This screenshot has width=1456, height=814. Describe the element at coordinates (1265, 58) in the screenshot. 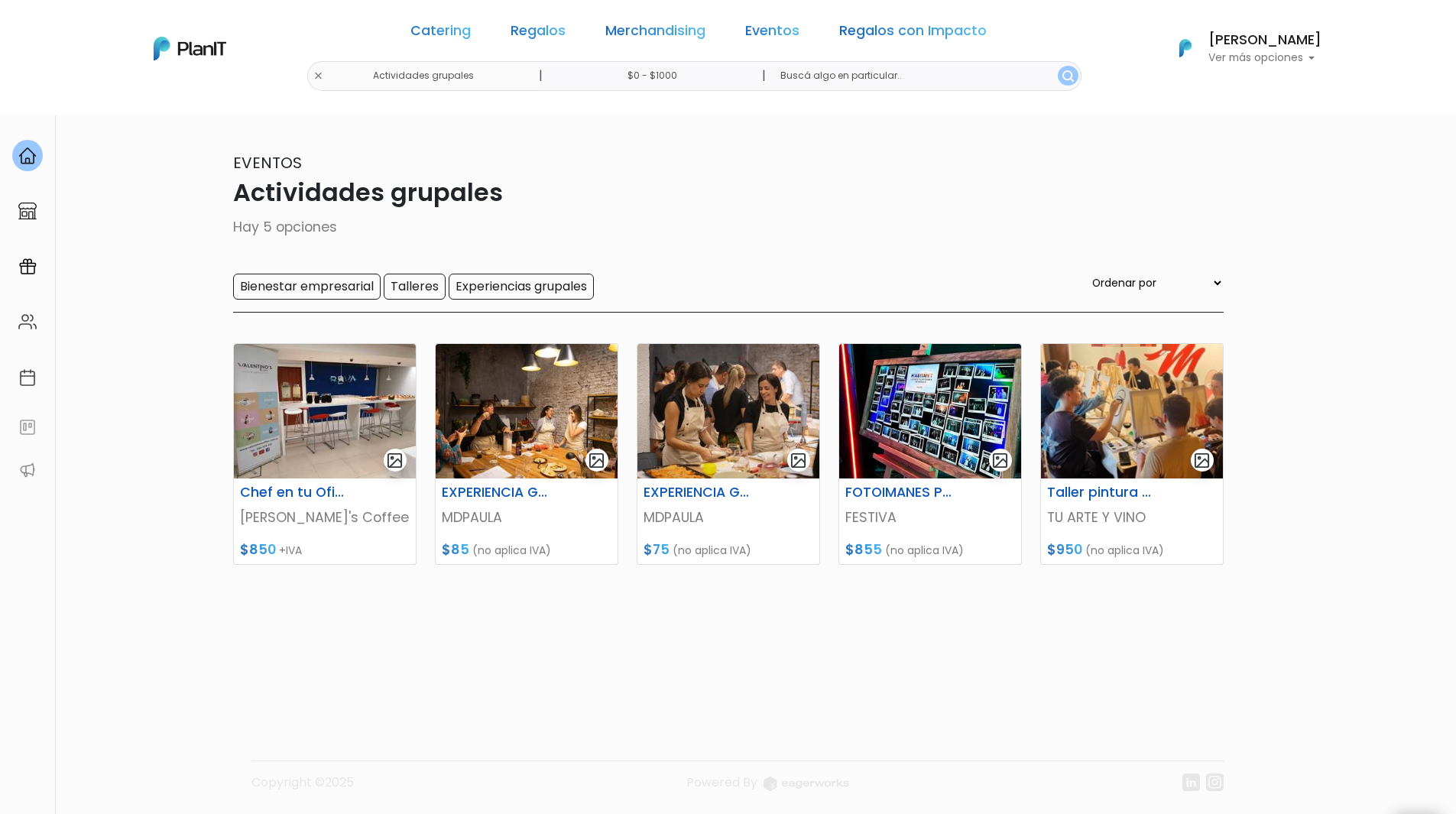

I see `p: Ver más opciones` at that location.